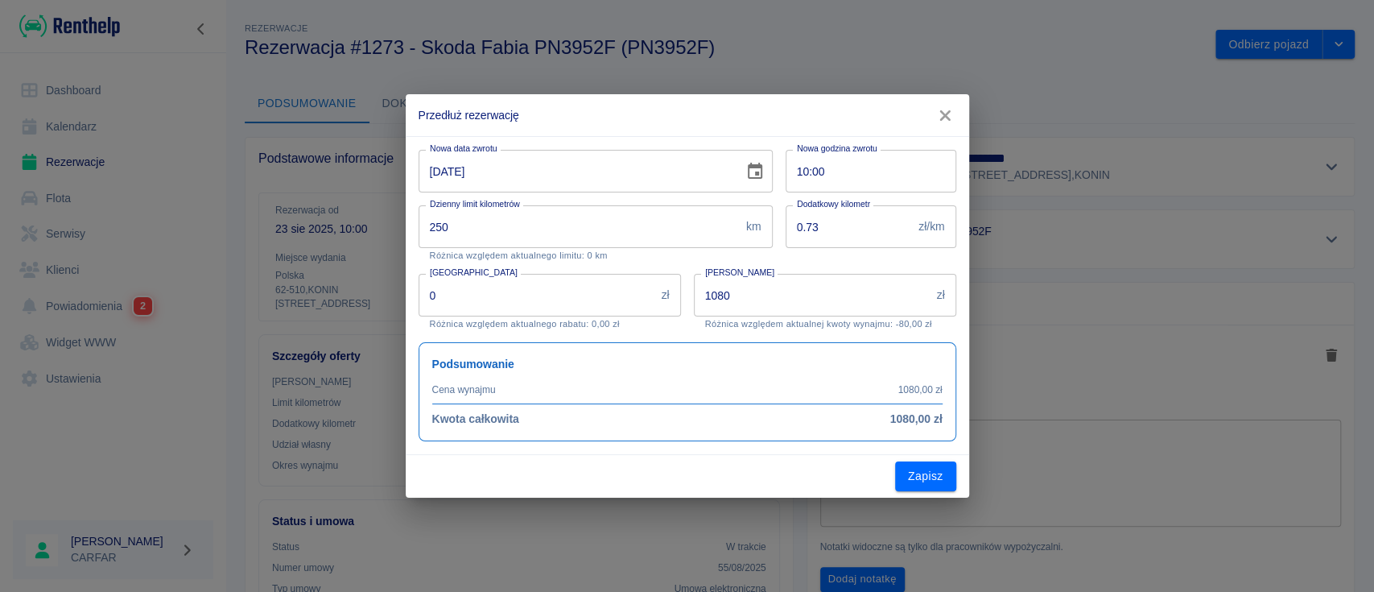 This screenshot has width=1374, height=592. I want to click on h6: 1080,00 zł, so click(916, 419).